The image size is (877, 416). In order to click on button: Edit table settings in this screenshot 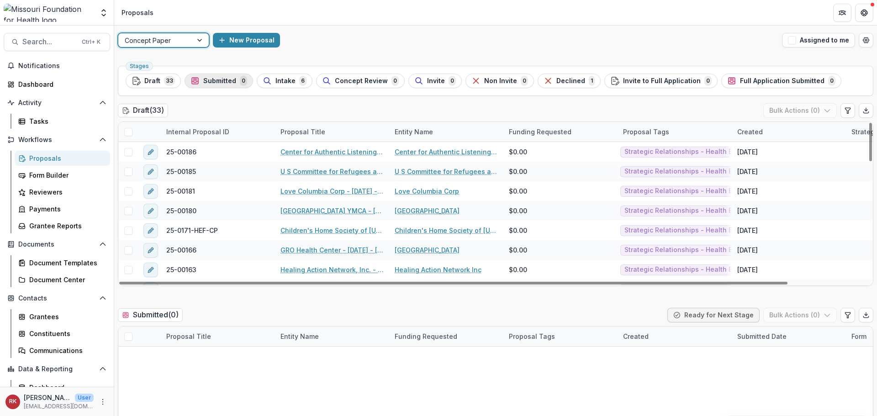, I will do `click(848, 111)`.